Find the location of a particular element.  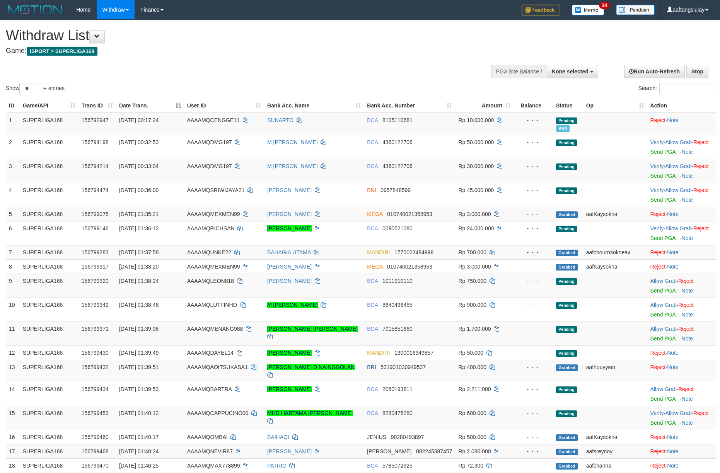

span: BRI is located at coordinates (371, 367).